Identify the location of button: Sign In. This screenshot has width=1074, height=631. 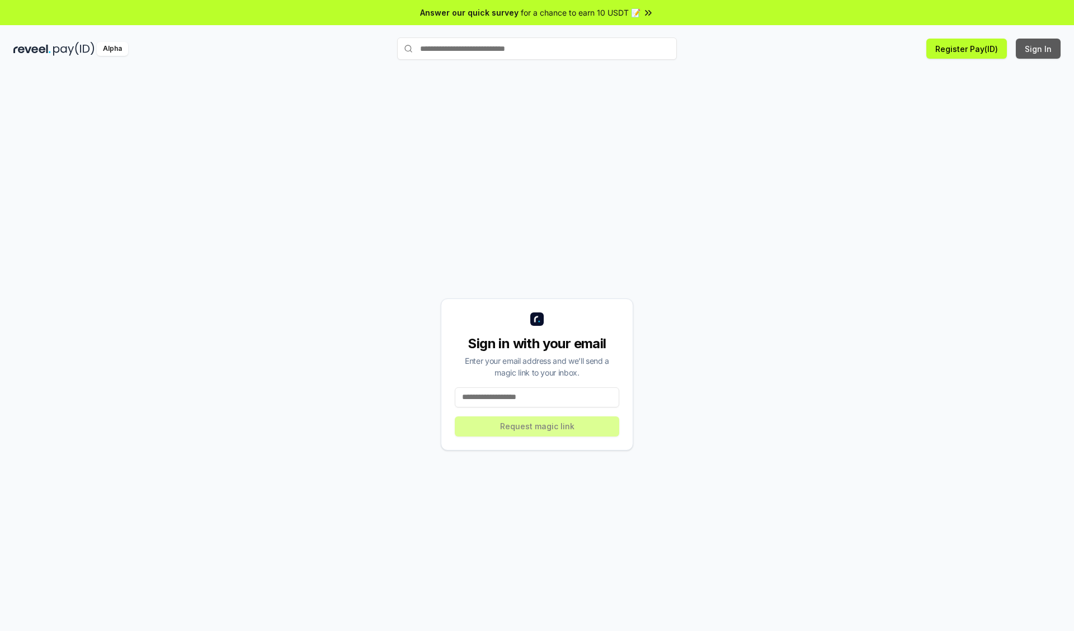
(1038, 49).